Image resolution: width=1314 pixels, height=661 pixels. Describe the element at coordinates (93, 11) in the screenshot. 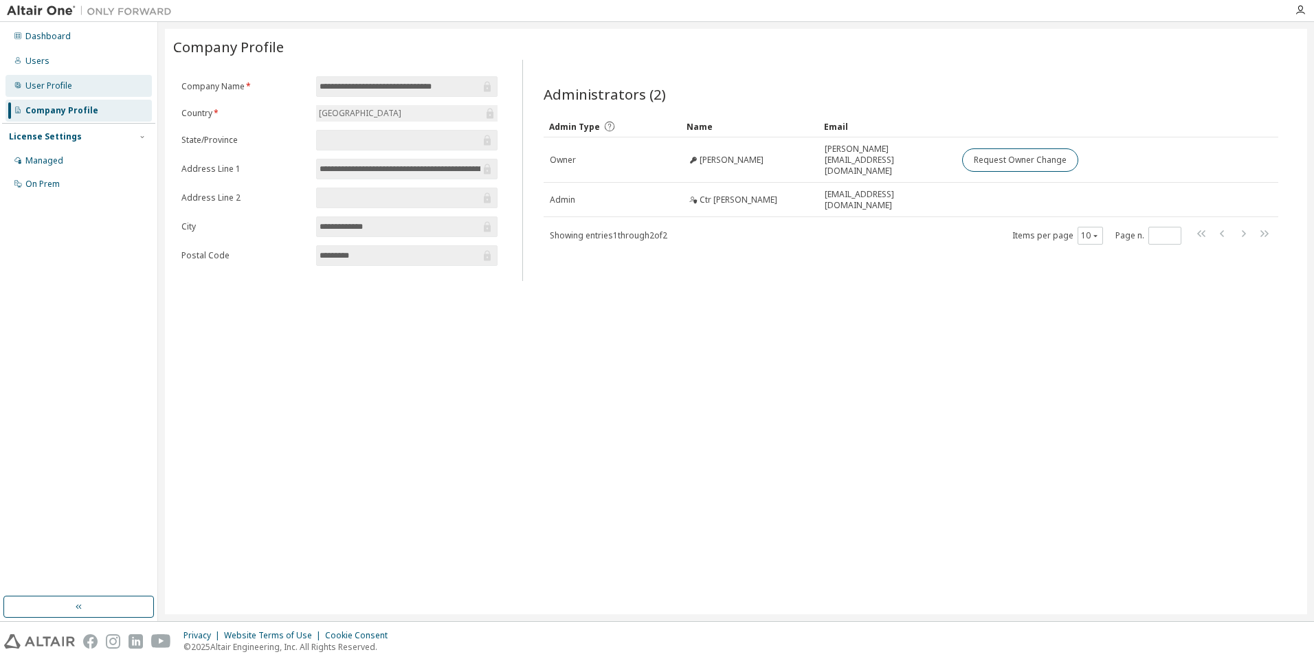

I see `img: Altair One` at that location.